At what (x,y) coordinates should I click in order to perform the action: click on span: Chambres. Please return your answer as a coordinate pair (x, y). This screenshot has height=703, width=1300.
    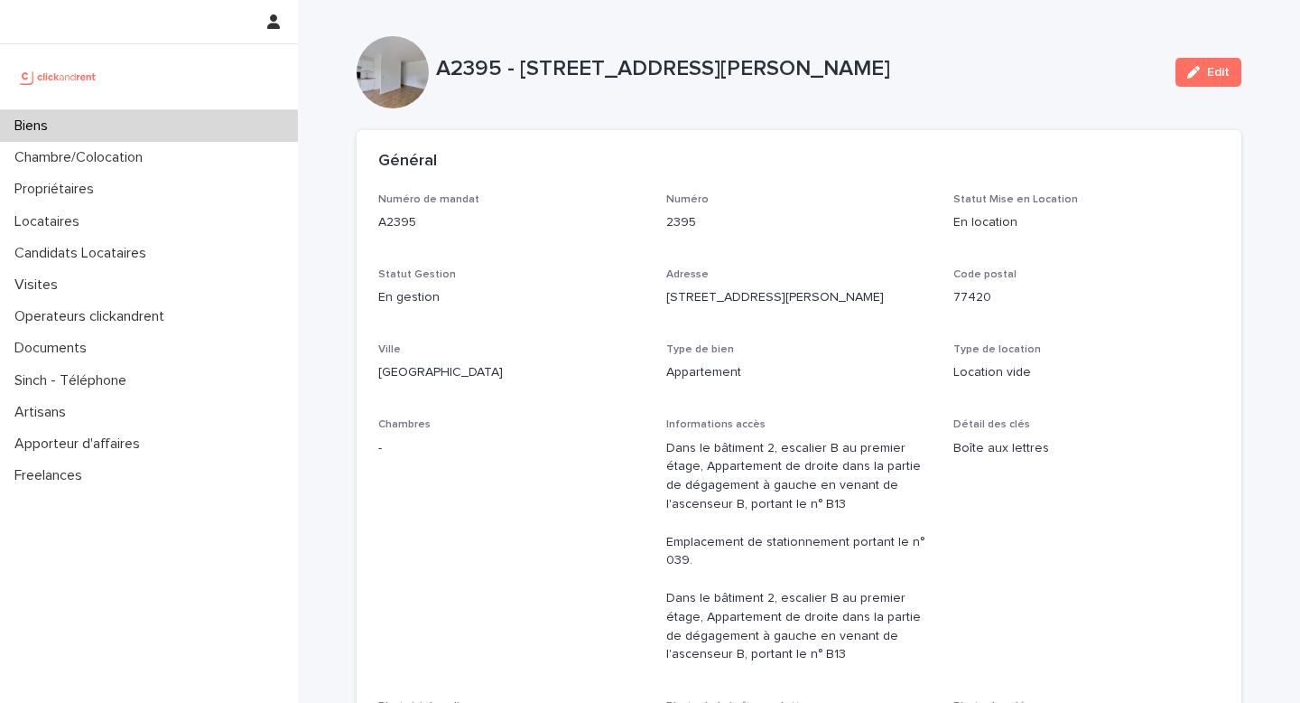
    Looking at the image, I should click on (405, 424).